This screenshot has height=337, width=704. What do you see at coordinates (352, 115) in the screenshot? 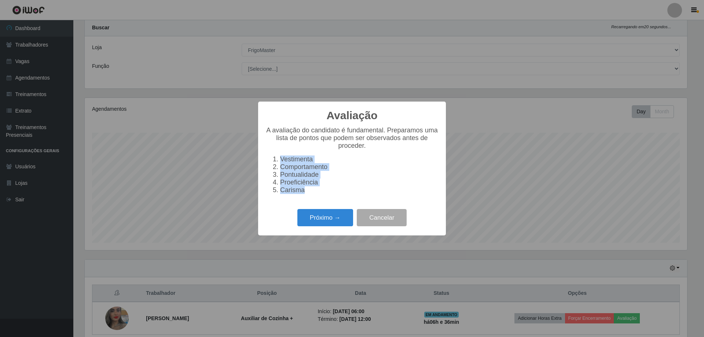
I see `h2: Avaliação` at bounding box center [352, 115].